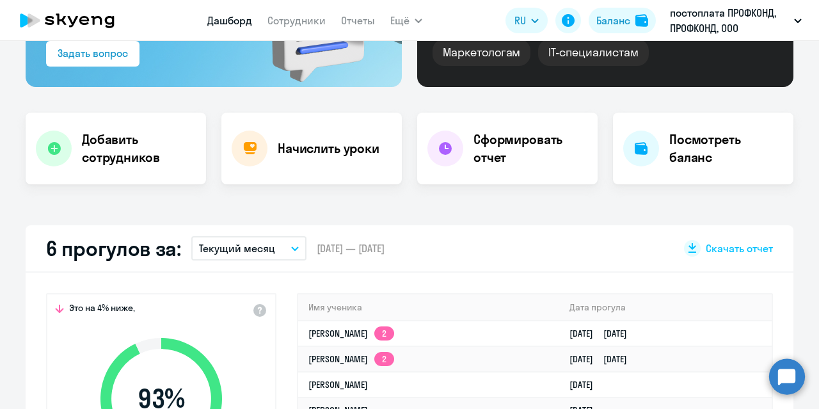 The image size is (819, 409). I want to click on div: Задать вопрос, so click(93, 53).